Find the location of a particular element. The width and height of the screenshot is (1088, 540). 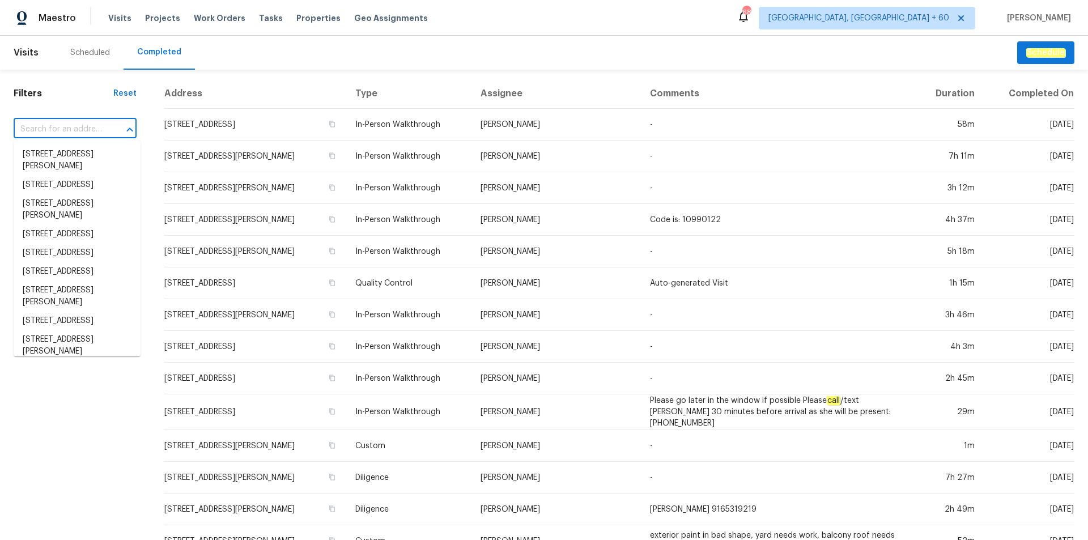

td: 1m is located at coordinates (949, 446).